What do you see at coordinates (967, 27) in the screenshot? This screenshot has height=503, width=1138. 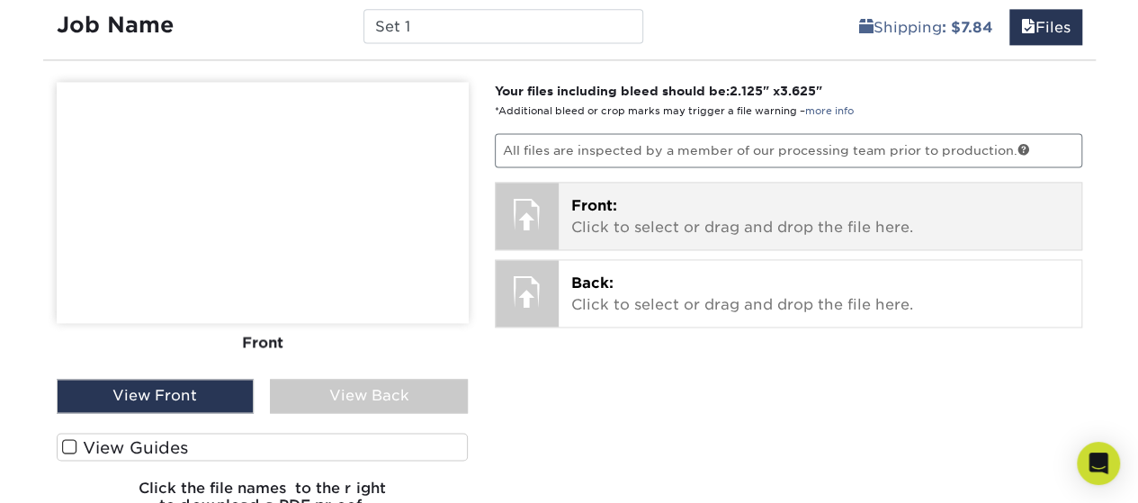 I see `b: : $7.84` at bounding box center [967, 27].